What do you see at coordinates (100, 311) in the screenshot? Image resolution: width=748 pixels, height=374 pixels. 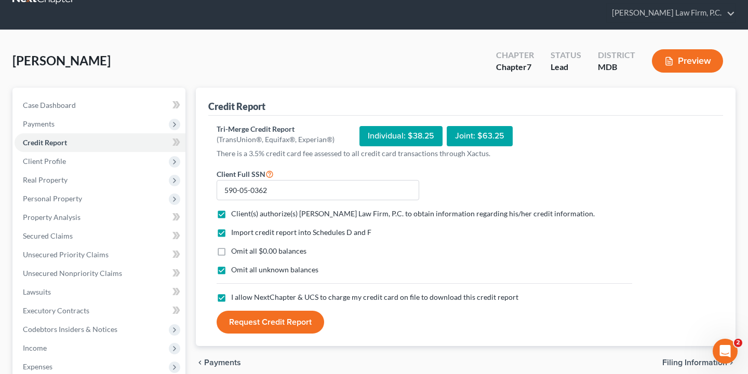 I see `a: Executory Contracts` at bounding box center [100, 311].